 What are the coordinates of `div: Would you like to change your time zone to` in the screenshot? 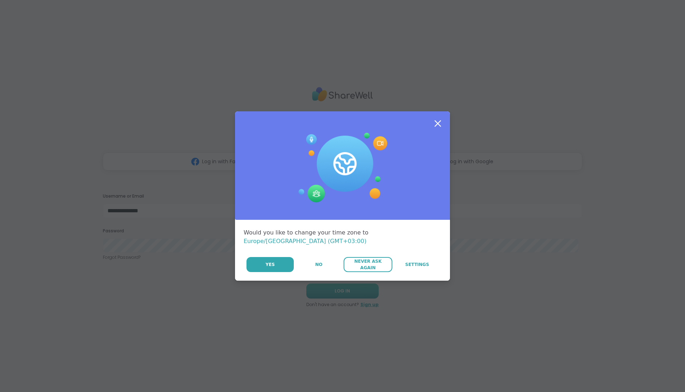 It's located at (343, 237).